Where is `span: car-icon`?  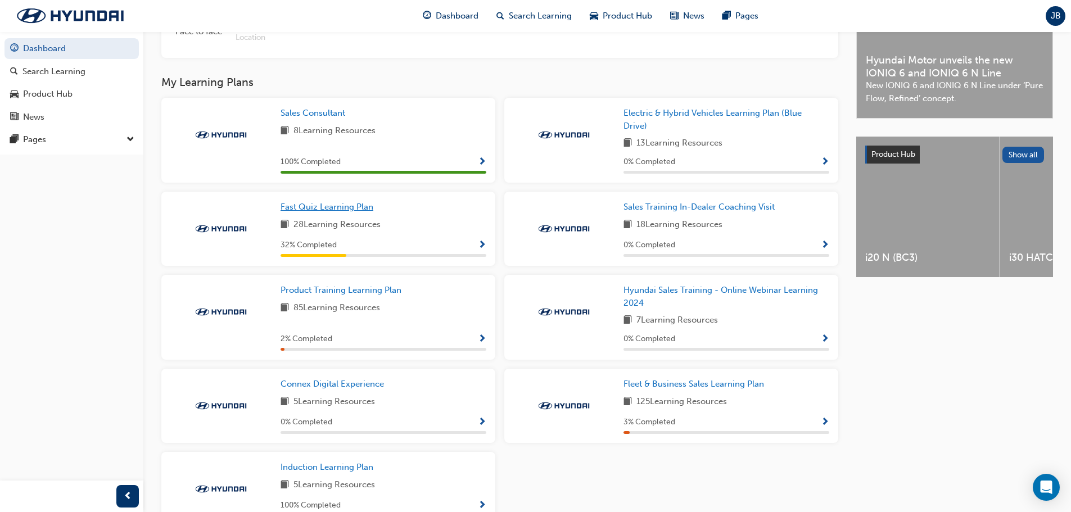
span: car-icon is located at coordinates (594, 16).